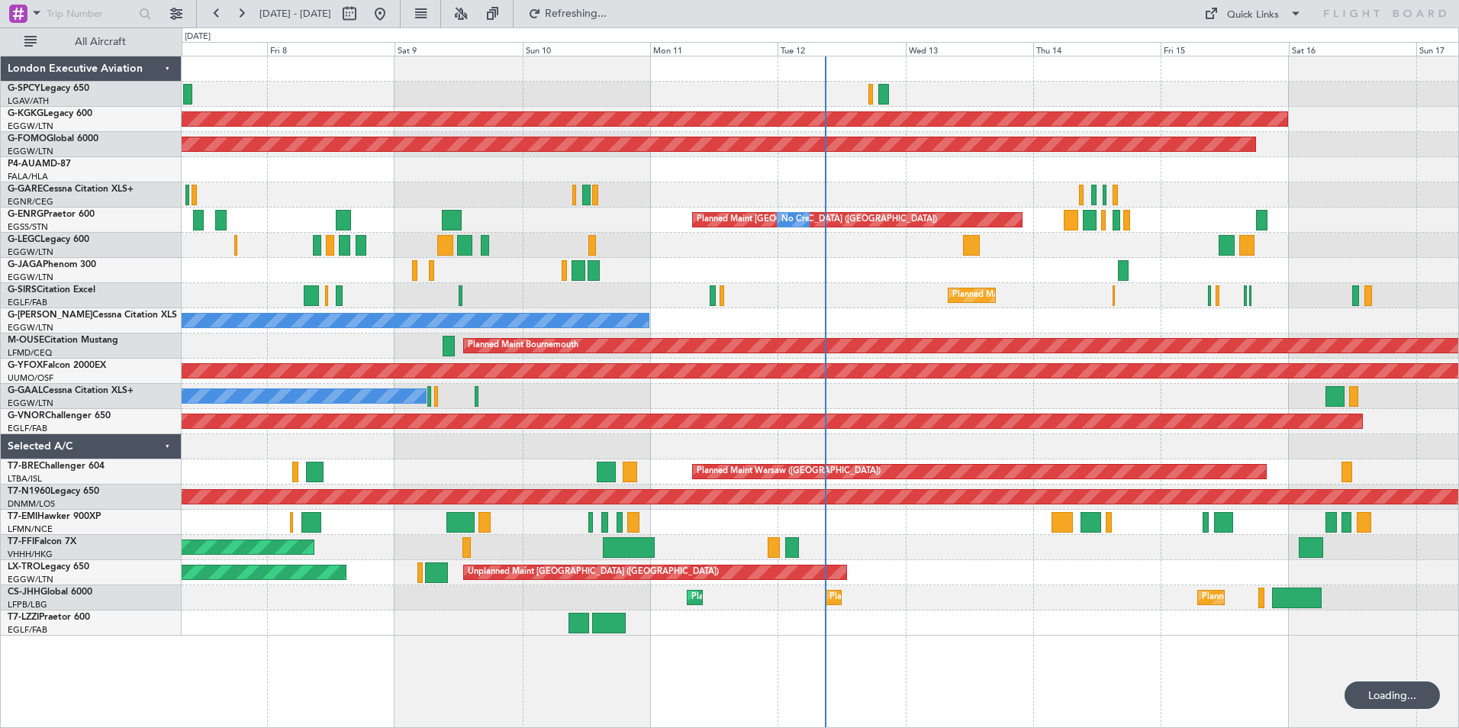 This screenshot has height=728, width=1459. Describe the element at coordinates (59, 416) in the screenshot. I see `a: G-VNORChallenger 650` at that location.